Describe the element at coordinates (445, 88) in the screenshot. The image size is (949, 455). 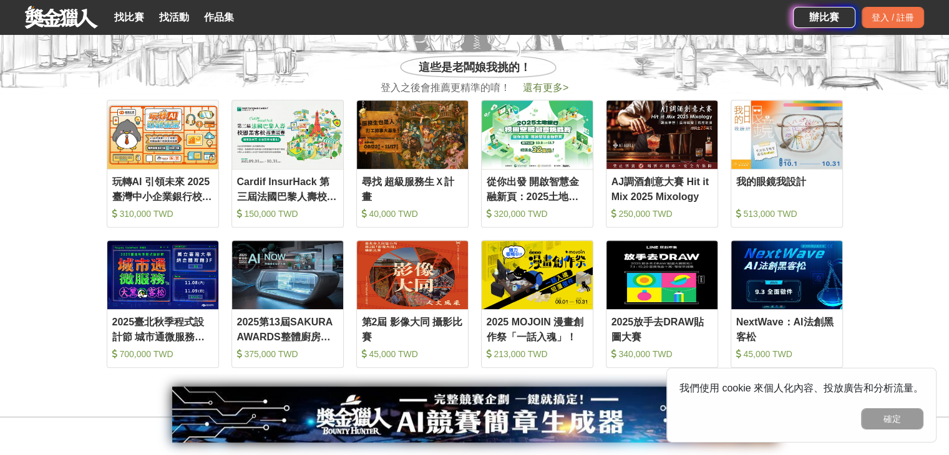
I see `span: 登入之後會推薦更精準的唷！` at that location.